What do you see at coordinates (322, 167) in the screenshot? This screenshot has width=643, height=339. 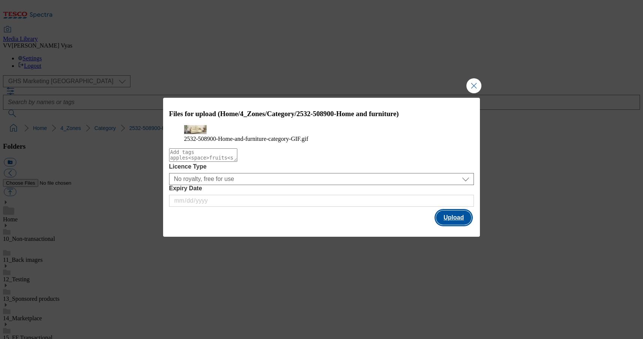 I see `label: Licence Type` at bounding box center [322, 167].